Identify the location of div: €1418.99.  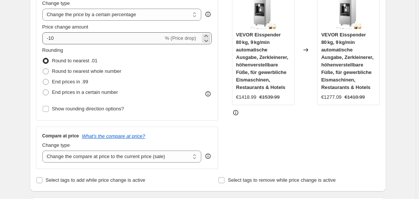
(247, 97).